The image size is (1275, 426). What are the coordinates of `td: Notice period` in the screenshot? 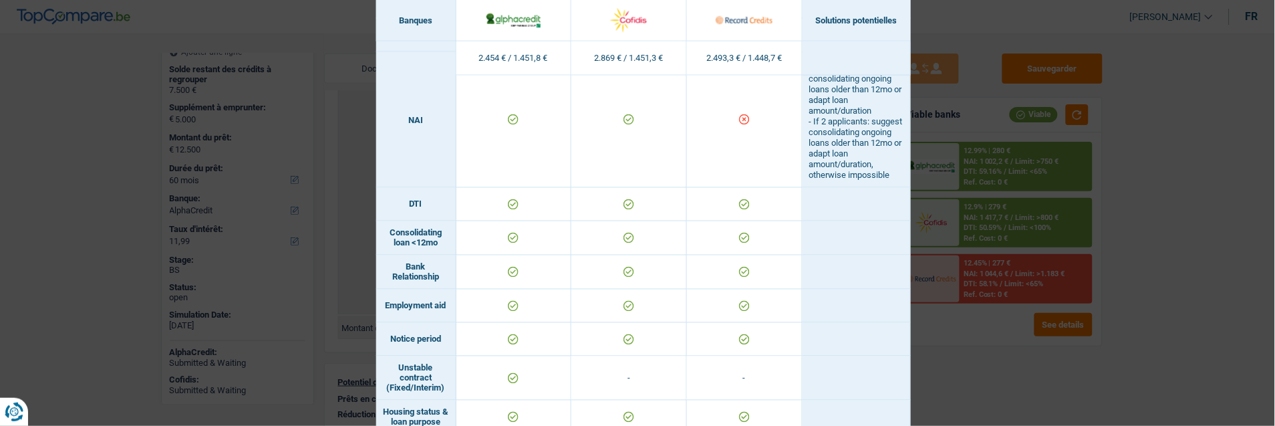 It's located at (416, 339).